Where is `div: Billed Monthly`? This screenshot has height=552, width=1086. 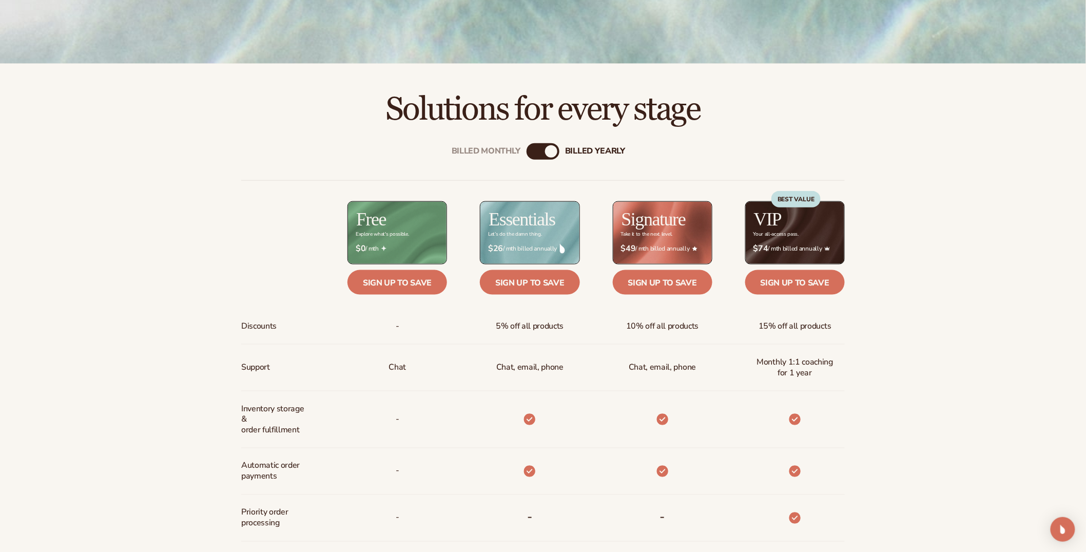 div: Billed Monthly is located at coordinates (486, 151).